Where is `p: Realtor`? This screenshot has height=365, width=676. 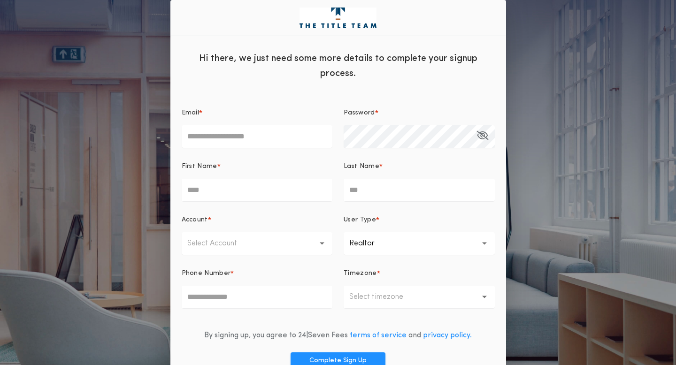 p: Realtor is located at coordinates (370, 244).